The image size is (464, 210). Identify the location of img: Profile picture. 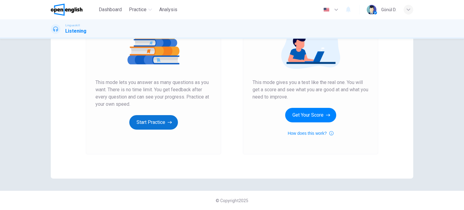
(372, 10).